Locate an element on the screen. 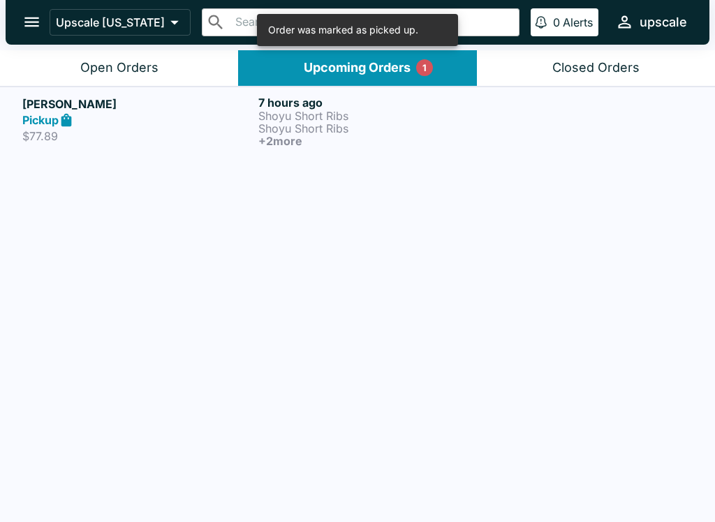 The image size is (715, 522). button: upscale is located at coordinates (650, 22).